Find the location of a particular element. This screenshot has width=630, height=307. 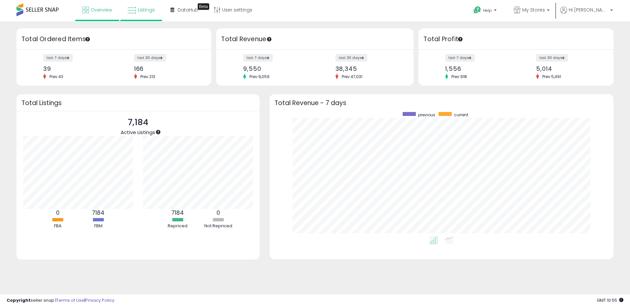

h3: Total Revenue is located at coordinates (314, 39).